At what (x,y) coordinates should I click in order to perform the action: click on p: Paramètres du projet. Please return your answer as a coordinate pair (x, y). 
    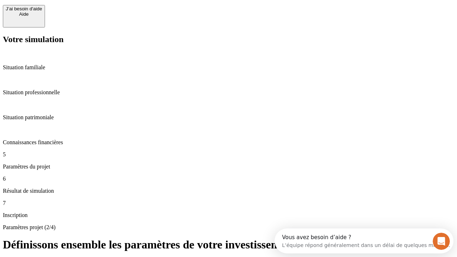
    Looking at the image, I should click on (228, 167).